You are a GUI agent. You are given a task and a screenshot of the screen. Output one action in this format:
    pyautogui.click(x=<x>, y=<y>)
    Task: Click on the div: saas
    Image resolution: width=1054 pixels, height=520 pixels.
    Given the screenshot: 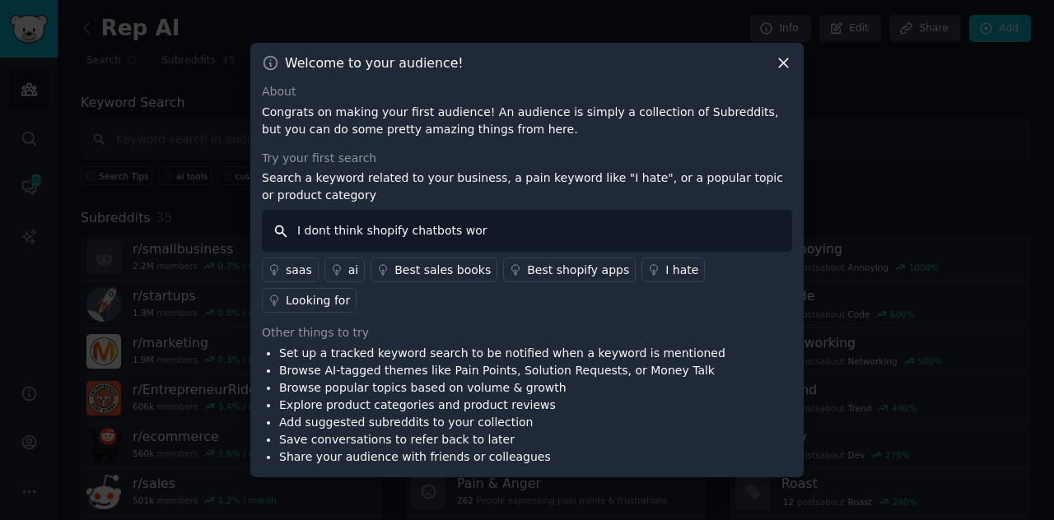 What is the action you would take?
    pyautogui.click(x=299, y=270)
    